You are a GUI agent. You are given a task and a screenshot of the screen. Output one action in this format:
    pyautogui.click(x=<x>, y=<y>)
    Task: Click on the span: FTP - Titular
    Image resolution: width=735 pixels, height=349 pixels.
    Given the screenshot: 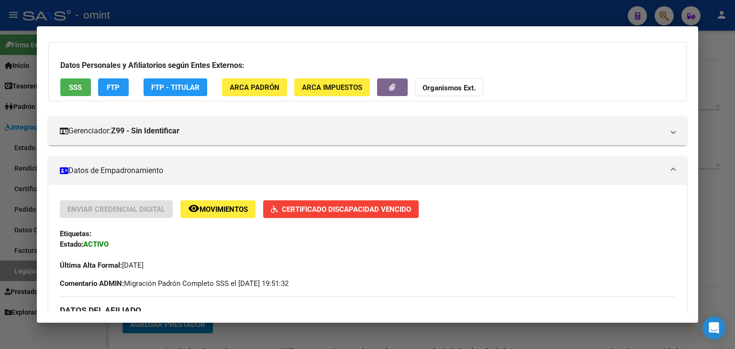 What is the action you would take?
    pyautogui.click(x=175, y=88)
    